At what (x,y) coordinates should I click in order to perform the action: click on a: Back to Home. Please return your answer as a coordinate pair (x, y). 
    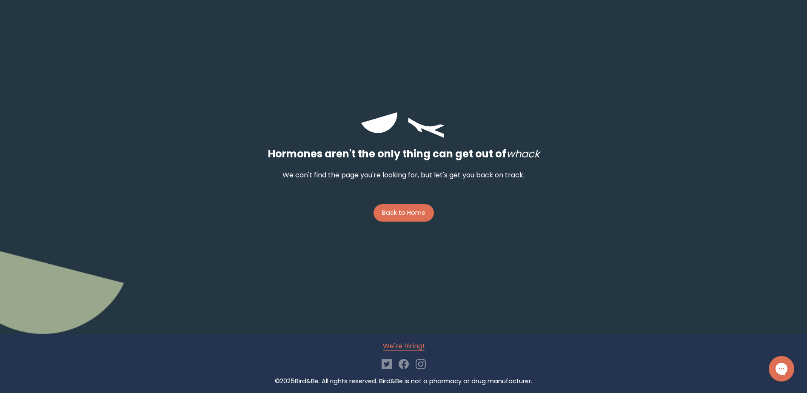
    Looking at the image, I should click on (404, 204).